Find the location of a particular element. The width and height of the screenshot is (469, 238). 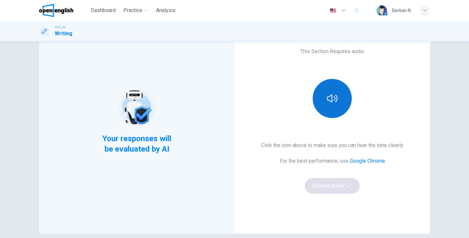

span: Dashboard is located at coordinates (103, 10).